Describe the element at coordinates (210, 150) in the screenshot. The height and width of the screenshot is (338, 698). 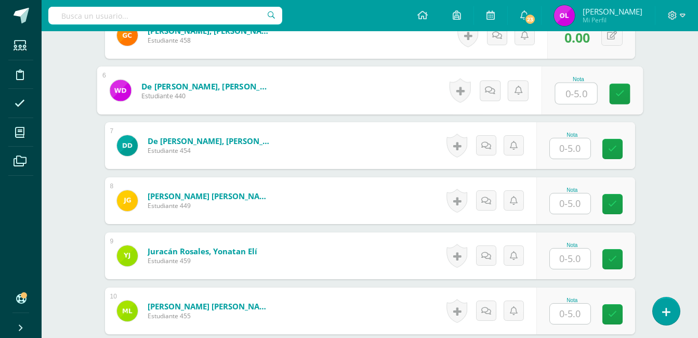
I see `span: Estudiante 454` at that location.